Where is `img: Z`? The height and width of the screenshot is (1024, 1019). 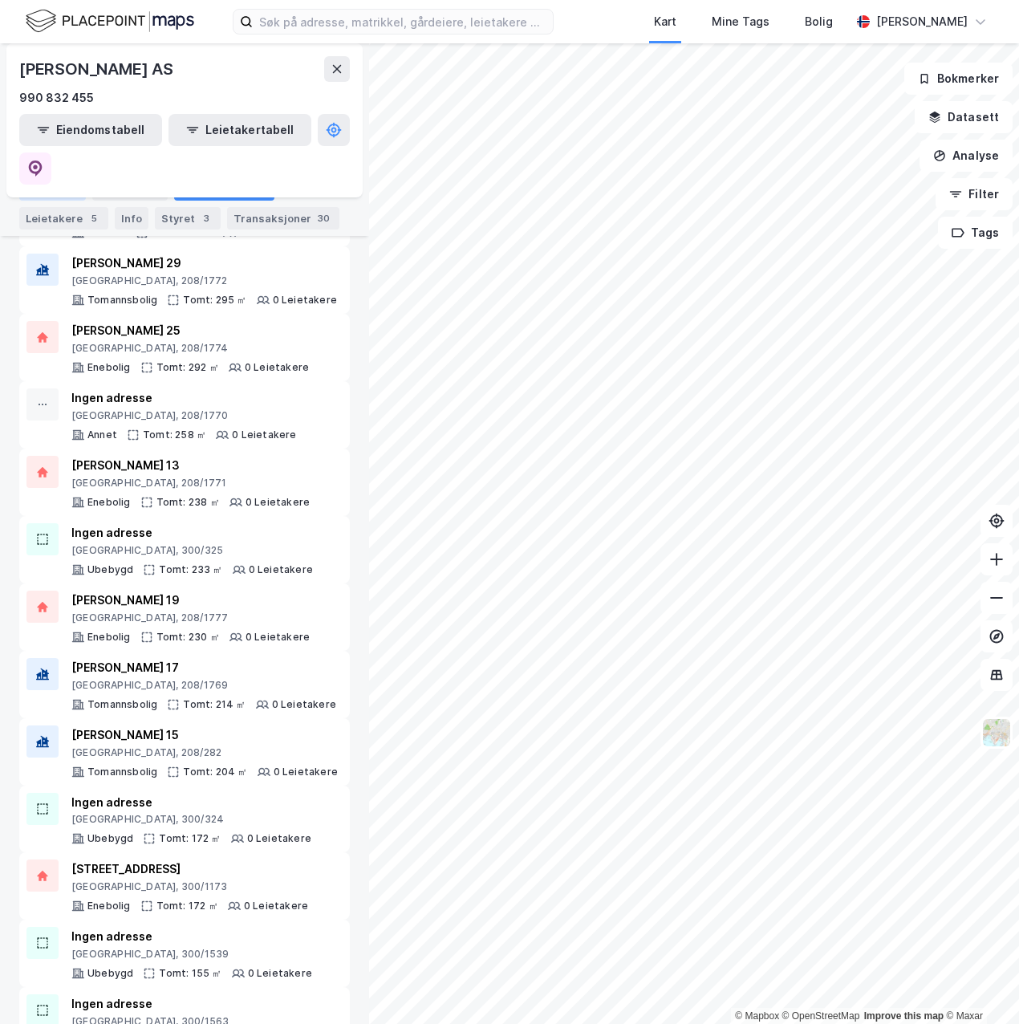
img: Z is located at coordinates (997, 733).